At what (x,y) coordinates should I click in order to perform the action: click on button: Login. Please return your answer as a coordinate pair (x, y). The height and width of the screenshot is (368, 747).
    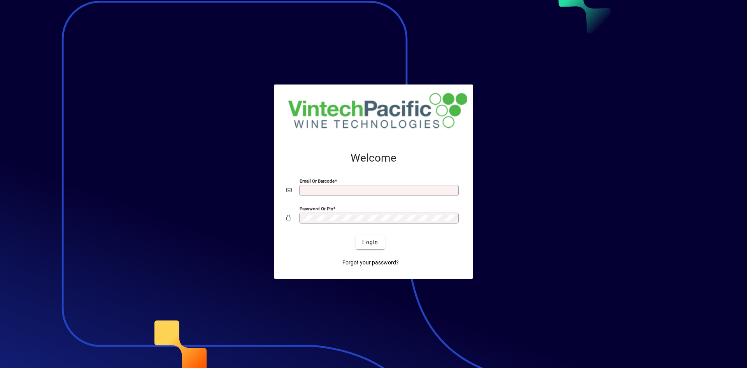
    Looking at the image, I should click on (370, 242).